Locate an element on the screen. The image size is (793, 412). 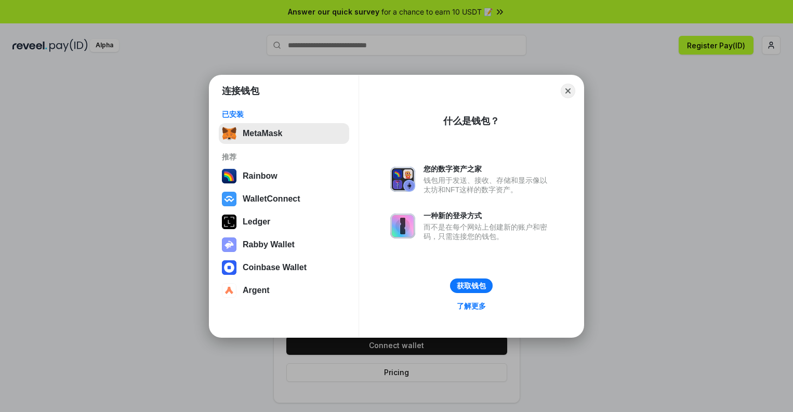
div: 推荐 is located at coordinates (284, 157).